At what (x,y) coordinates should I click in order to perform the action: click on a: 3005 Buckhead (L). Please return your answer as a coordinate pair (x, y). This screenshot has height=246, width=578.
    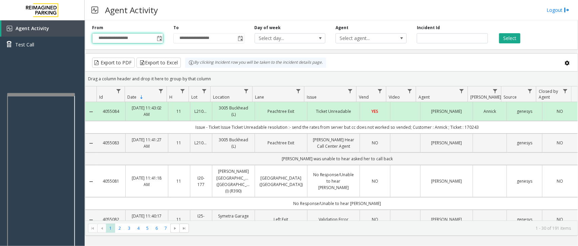
    Looking at the image, I should click on (233, 111).